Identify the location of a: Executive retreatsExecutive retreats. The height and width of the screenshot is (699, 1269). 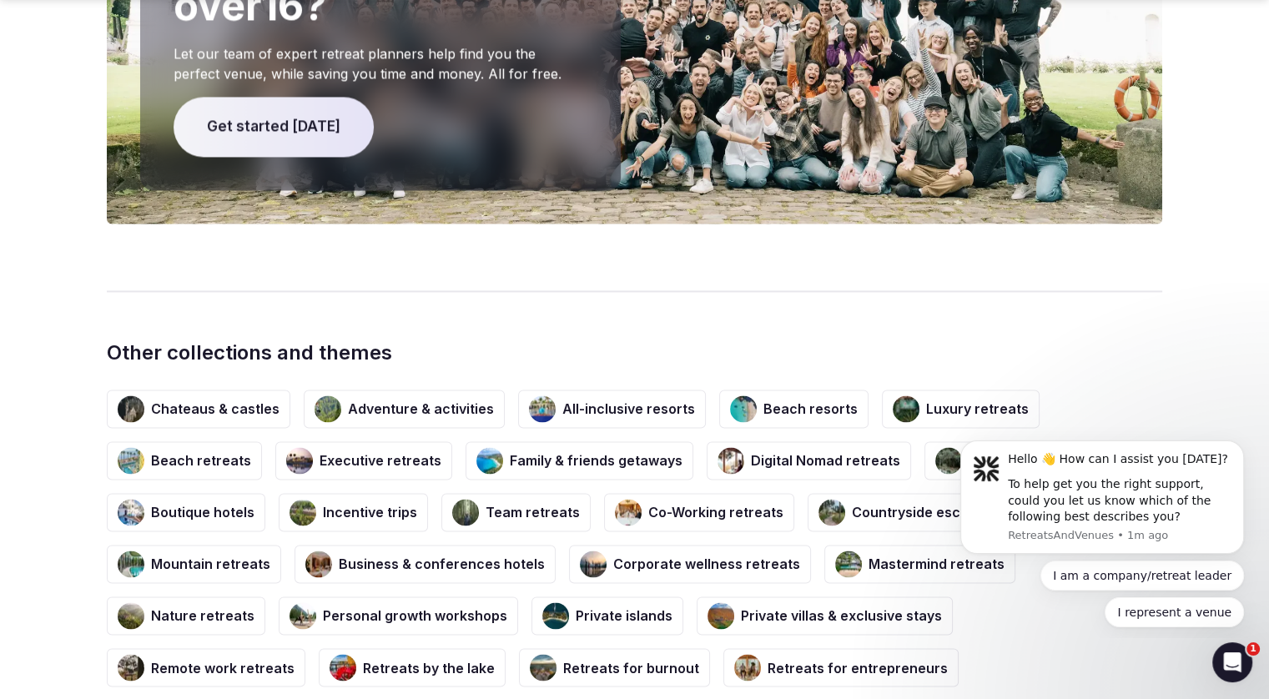
(364, 461).